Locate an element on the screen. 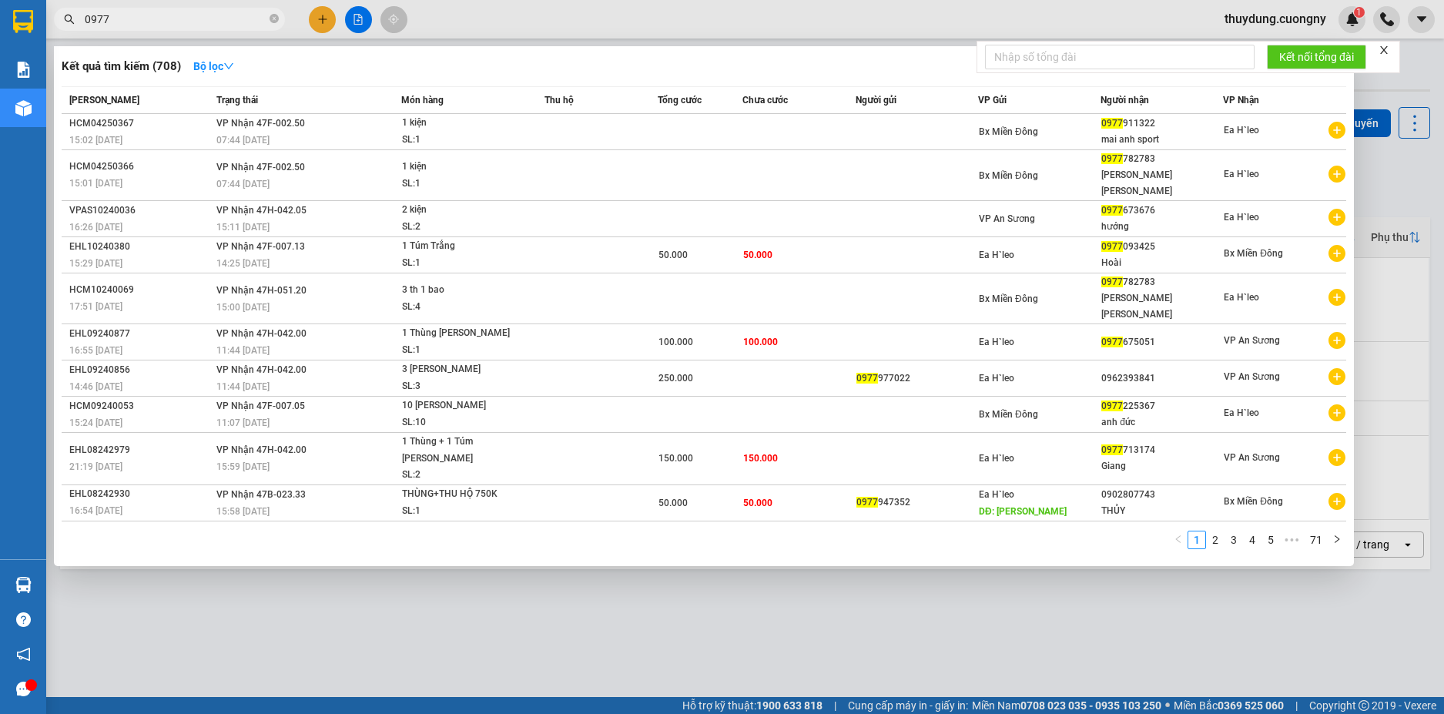 This screenshot has height=714, width=1444. li: Next Page is located at coordinates (1337, 540).